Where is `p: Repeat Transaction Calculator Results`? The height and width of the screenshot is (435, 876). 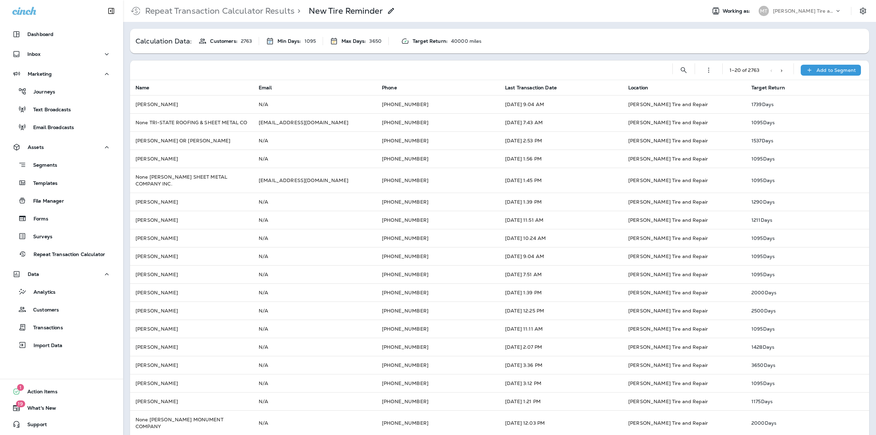
p: Repeat Transaction Calculator Results is located at coordinates (218, 11).